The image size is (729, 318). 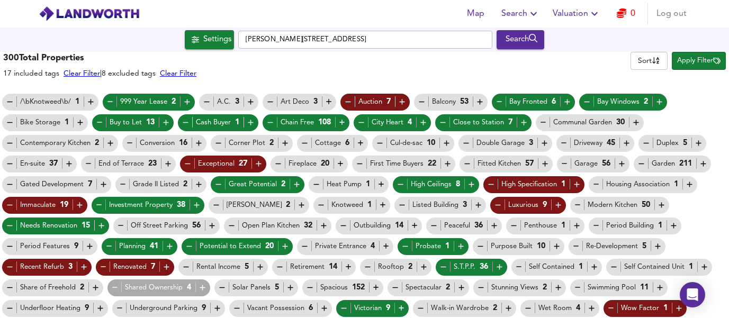 What do you see at coordinates (209, 40) in the screenshot?
I see `div: Click to configure Search Settings` at bounding box center [209, 40].